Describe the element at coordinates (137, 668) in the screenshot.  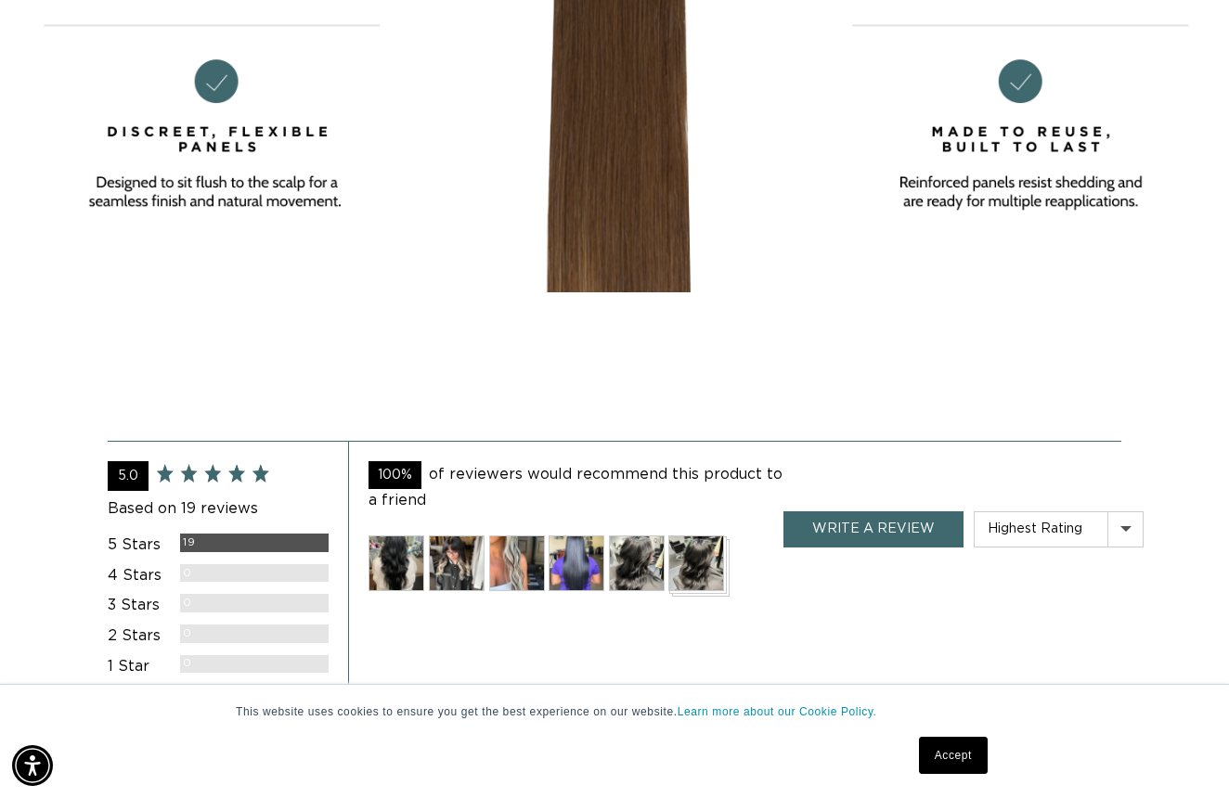
I see `div: 1 Star` at that location.